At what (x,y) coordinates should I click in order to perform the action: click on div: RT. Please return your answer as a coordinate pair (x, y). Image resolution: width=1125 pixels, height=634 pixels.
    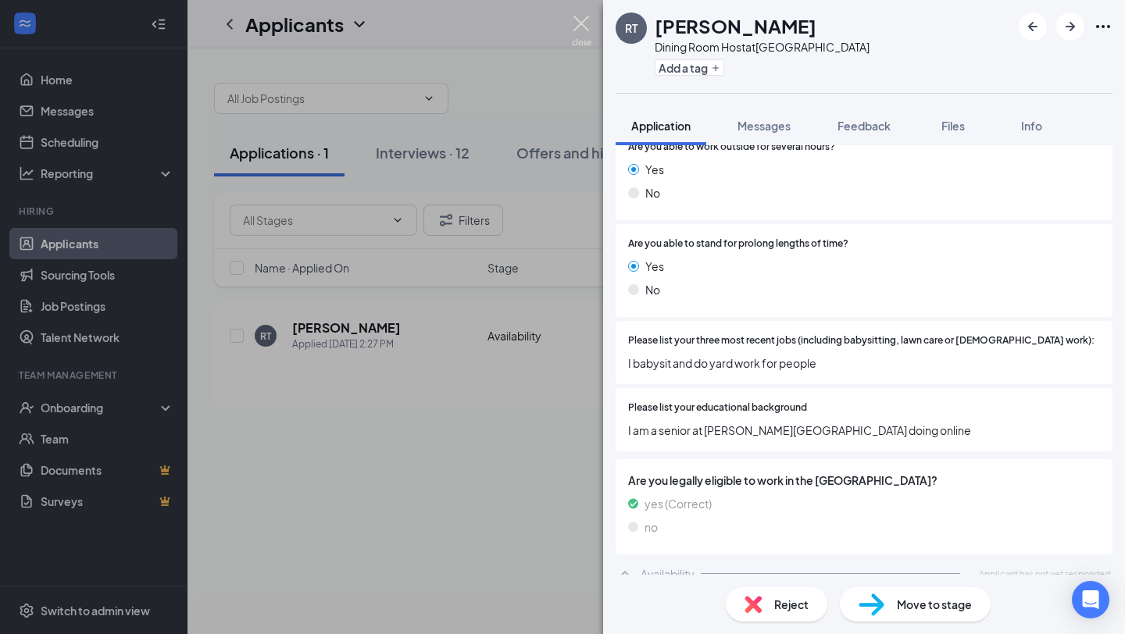
    Looking at the image, I should click on (631, 28).